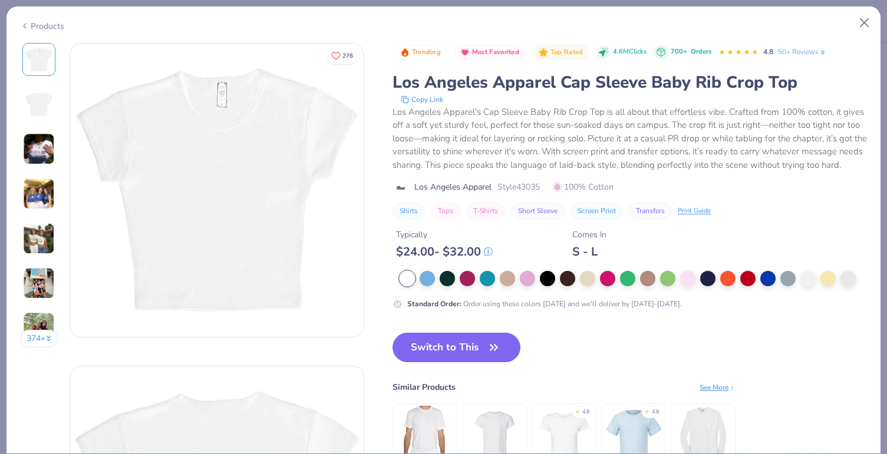  Describe the element at coordinates (446, 211) in the screenshot. I see `button: Tops` at that location.